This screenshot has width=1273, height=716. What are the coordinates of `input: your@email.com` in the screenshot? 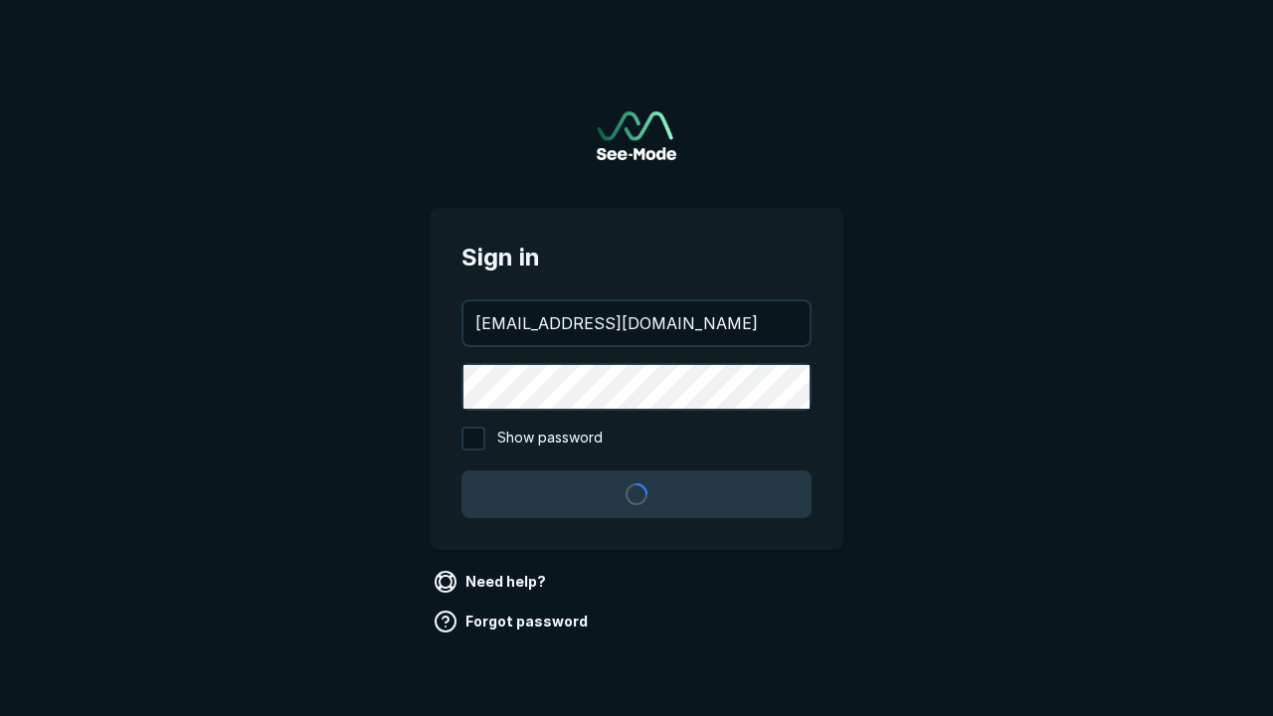 It's located at (637, 323).